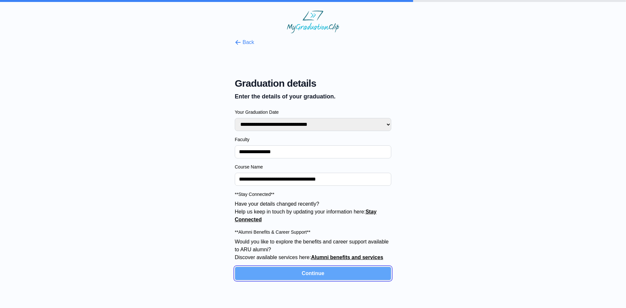 This screenshot has height=308, width=626. Describe the element at coordinates (347, 257) in the screenshot. I see `strong: Alumni benefits and services` at that location.